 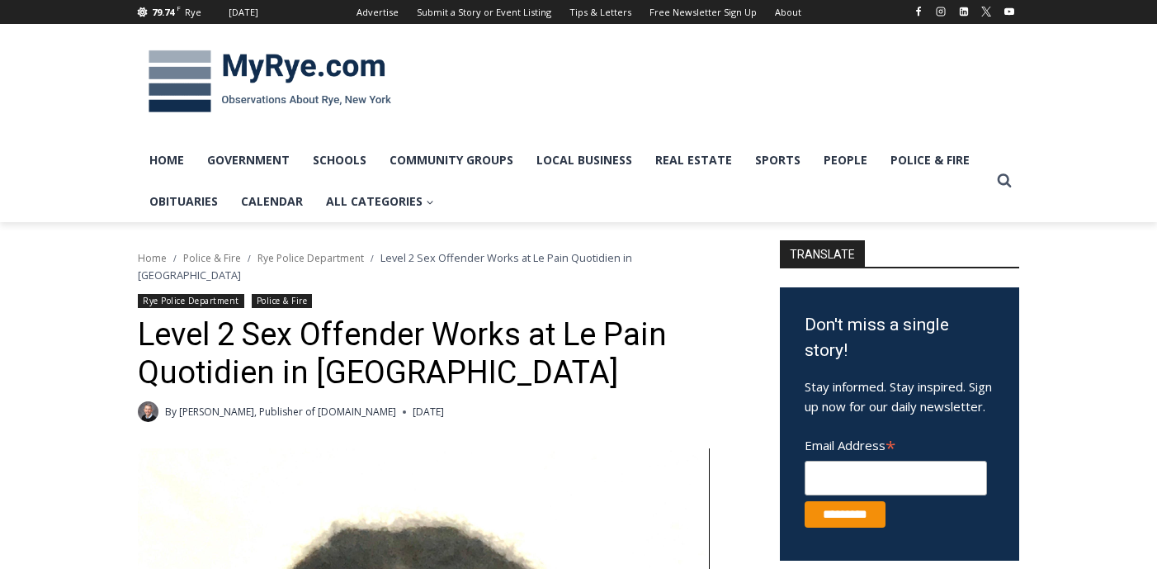 What do you see at coordinates (248, 160) in the screenshot?
I see `a: Government` at bounding box center [248, 160].